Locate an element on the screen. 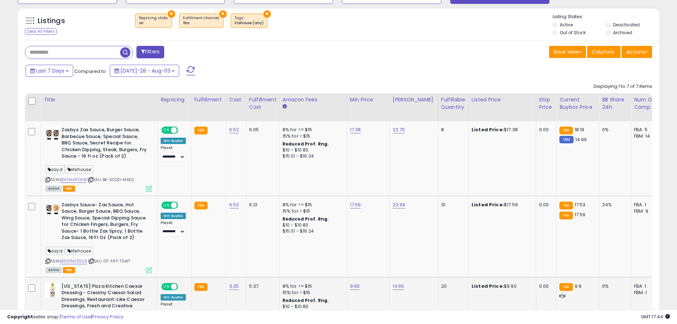  span: All listings currently available for purchase on Amazon is located at coordinates (54, 188).